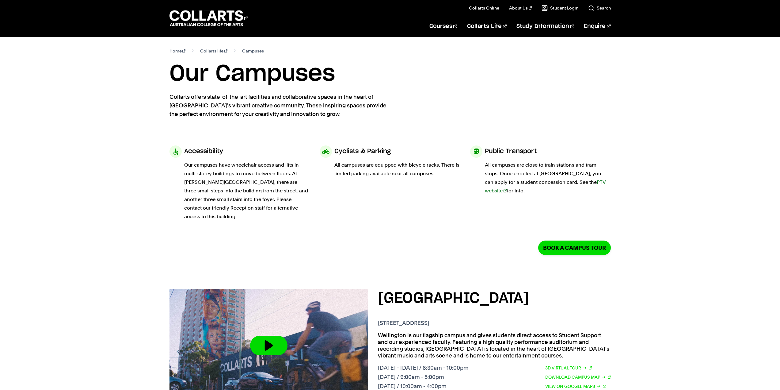 This screenshot has width=780, height=390. I want to click on a: PTV website, so click(545, 186).